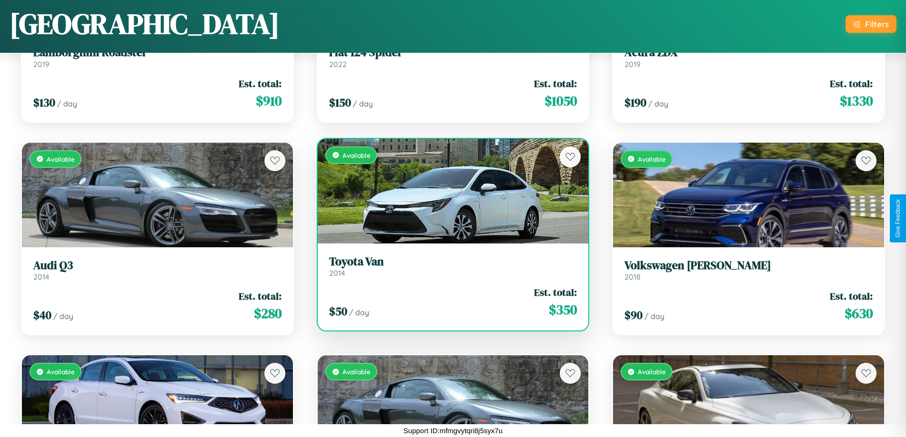  I want to click on a: Toyota Van2014, so click(453, 266).